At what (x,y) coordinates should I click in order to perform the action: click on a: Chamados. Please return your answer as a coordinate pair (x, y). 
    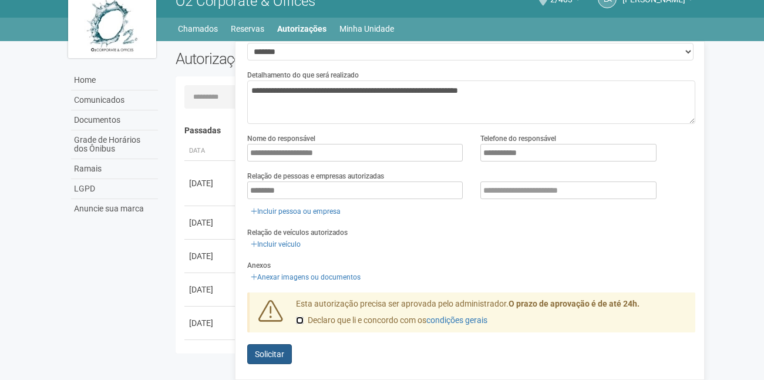
    Looking at the image, I should click on (198, 29).